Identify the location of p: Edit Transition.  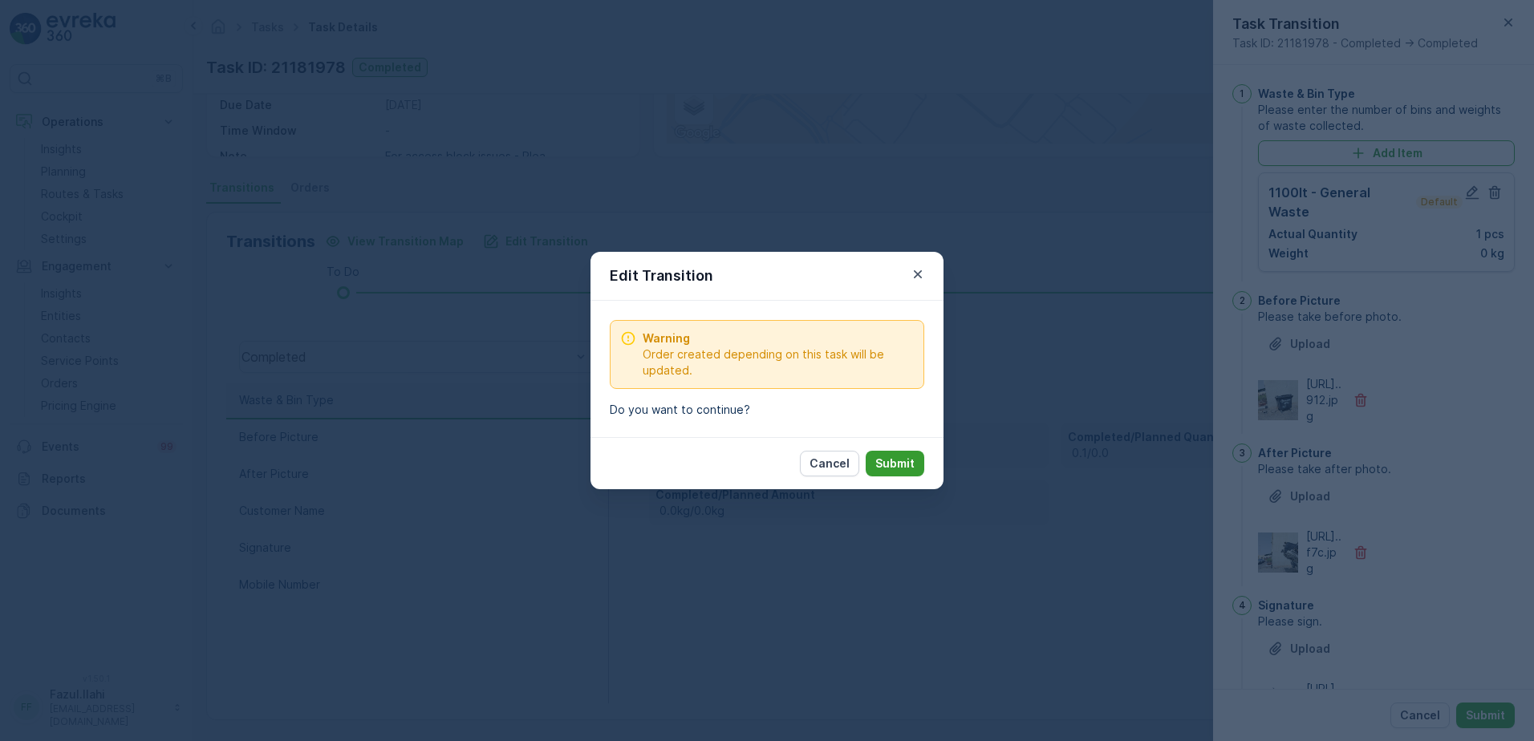
(661, 276).